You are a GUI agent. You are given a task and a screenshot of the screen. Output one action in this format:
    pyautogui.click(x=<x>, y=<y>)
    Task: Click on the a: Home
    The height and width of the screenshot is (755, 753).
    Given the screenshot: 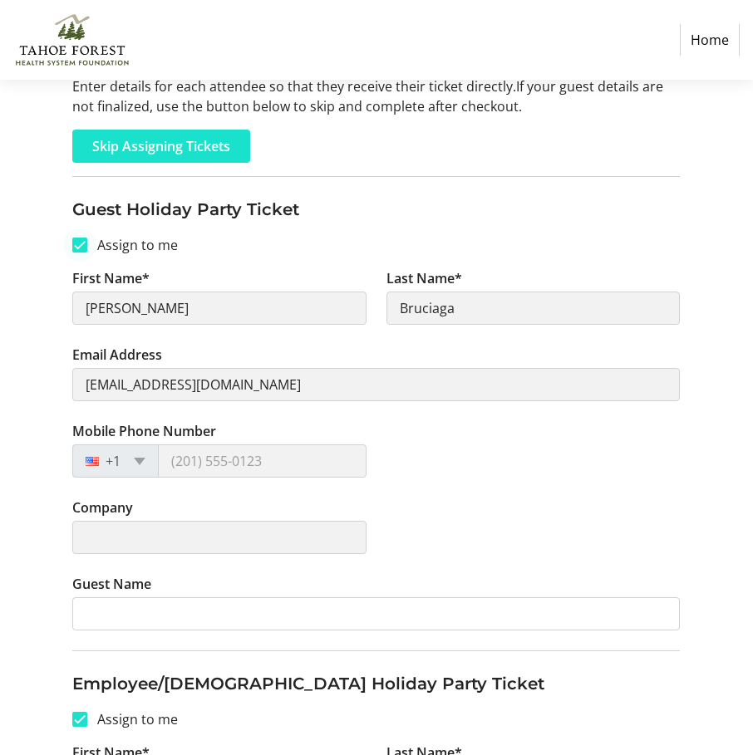 What is the action you would take?
    pyautogui.click(x=709, y=40)
    